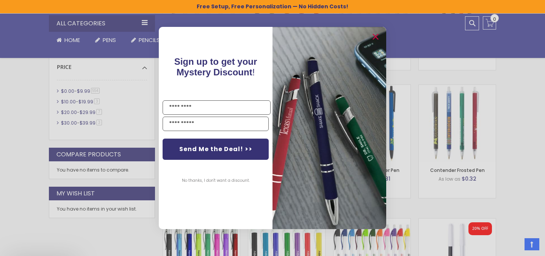  What do you see at coordinates (216, 67) in the screenshot?
I see `span: Sign up to get your Mystery Discount` at bounding box center [216, 67].